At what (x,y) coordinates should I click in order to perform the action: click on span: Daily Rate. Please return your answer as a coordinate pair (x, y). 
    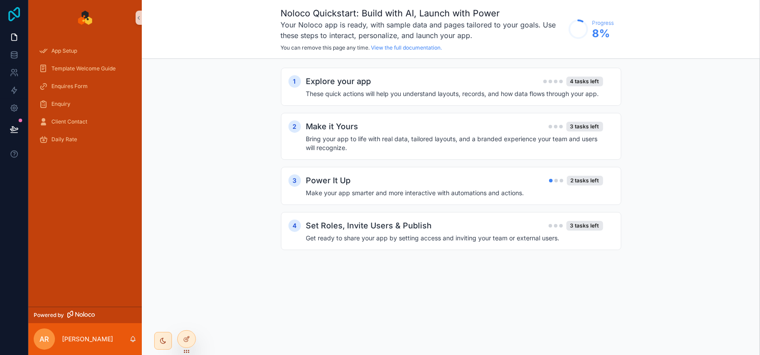
    Looking at the image, I should click on (64, 140).